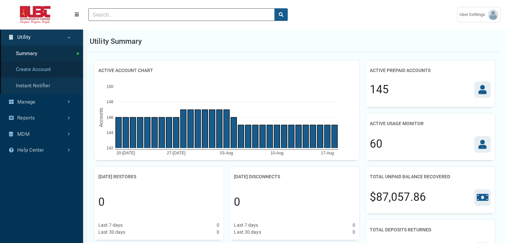 The height and width of the screenshot is (243, 506). Describe the element at coordinates (410, 177) in the screenshot. I see `h2: Total Unpaid Balance Recovered` at that location.